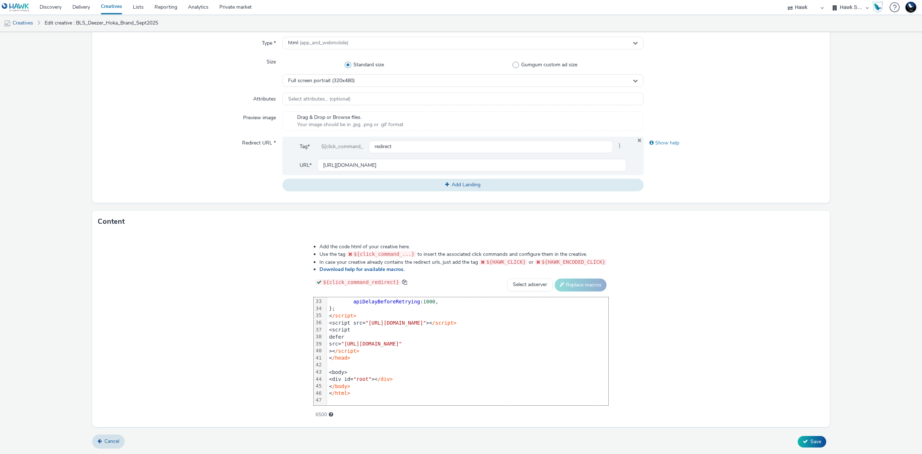 This screenshot has height=454, width=922. I want to click on a: Download help for available macros., so click(363, 269).